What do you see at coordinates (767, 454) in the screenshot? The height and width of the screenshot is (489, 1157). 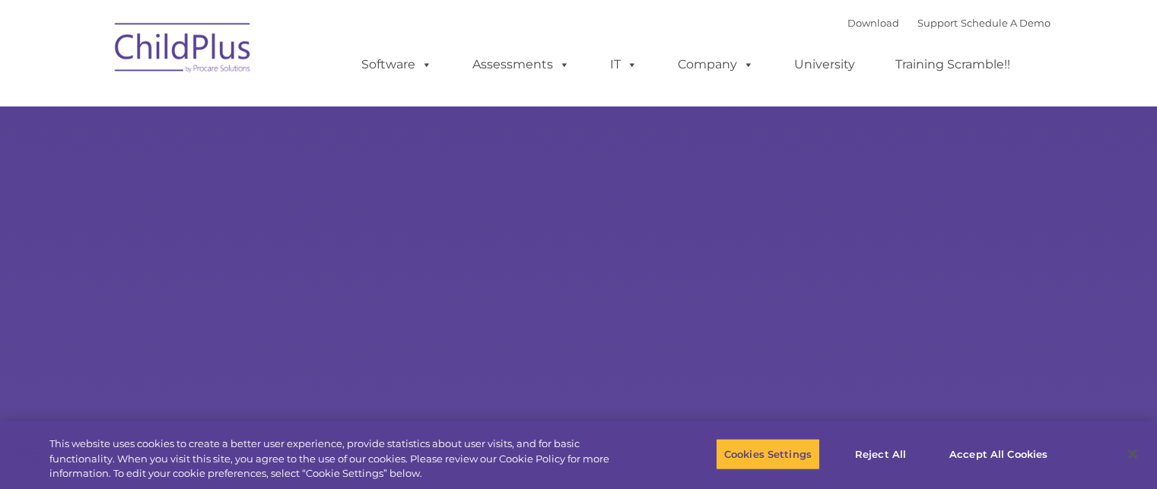 I see `button: Cookies Settings` at bounding box center [767, 454].